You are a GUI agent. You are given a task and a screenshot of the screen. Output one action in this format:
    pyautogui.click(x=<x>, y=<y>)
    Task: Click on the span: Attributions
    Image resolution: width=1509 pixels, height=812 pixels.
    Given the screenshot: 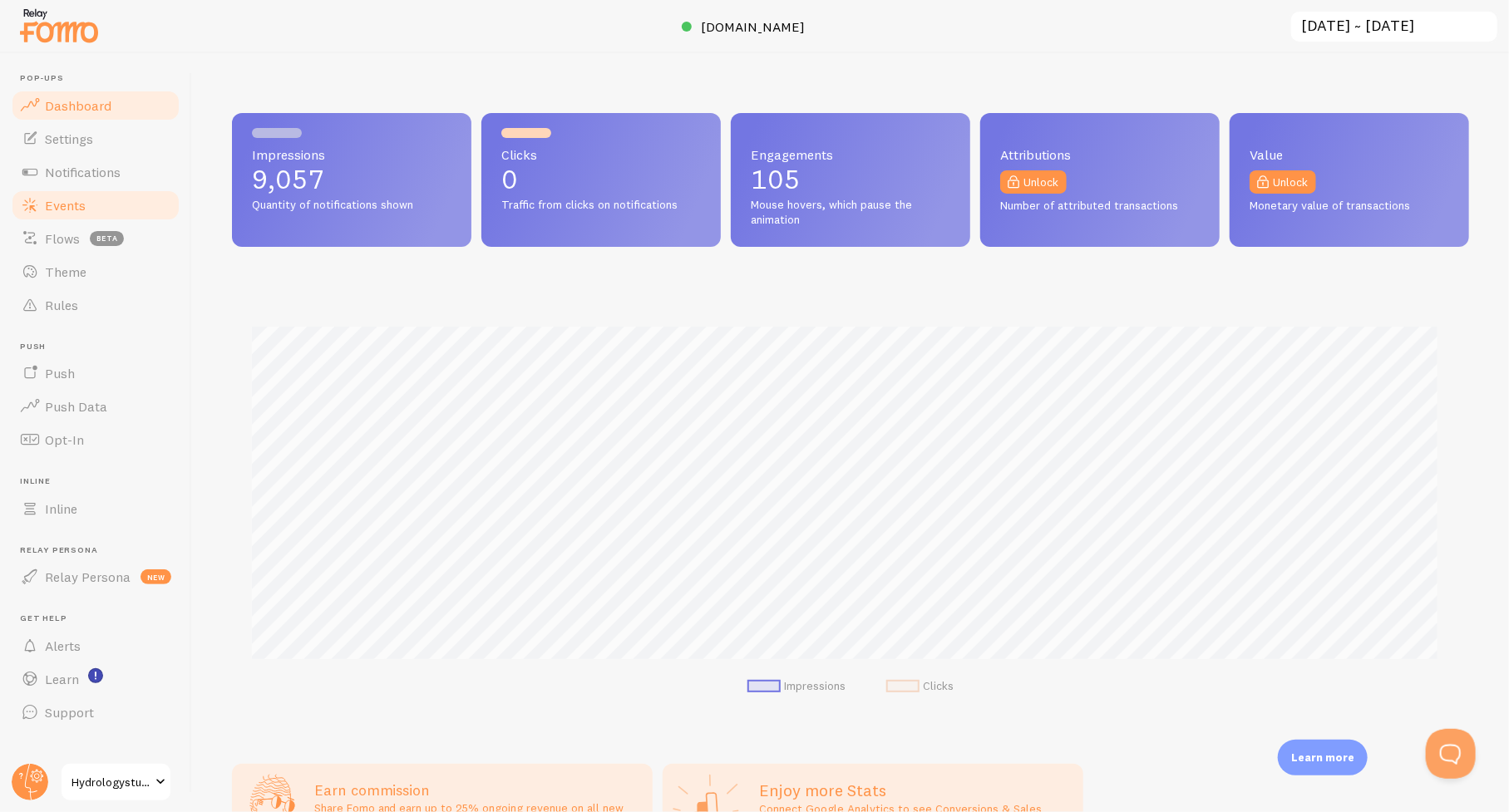 What is the action you would take?
    pyautogui.click(x=1100, y=155)
    